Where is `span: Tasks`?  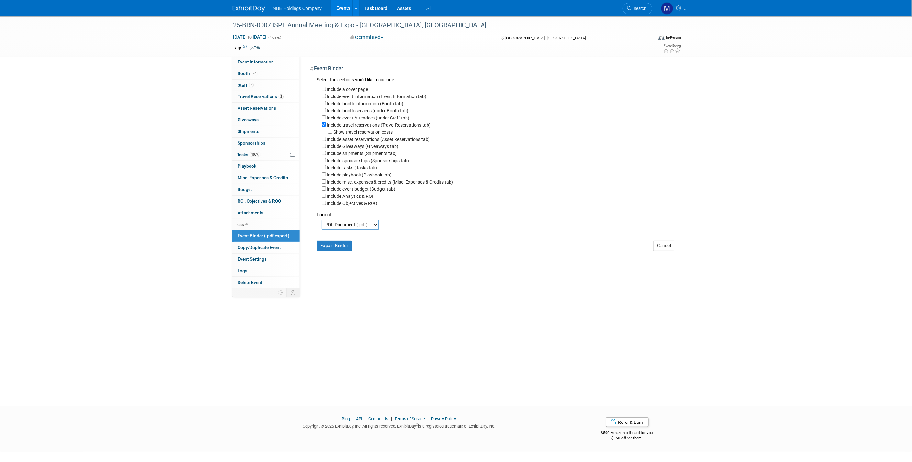
span: Tasks is located at coordinates (248, 155).